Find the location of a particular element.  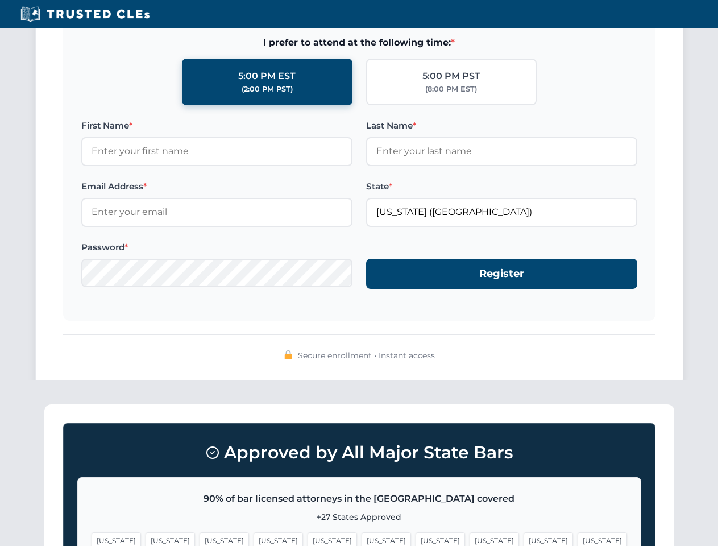

input: Enter your email is located at coordinates (217, 212).